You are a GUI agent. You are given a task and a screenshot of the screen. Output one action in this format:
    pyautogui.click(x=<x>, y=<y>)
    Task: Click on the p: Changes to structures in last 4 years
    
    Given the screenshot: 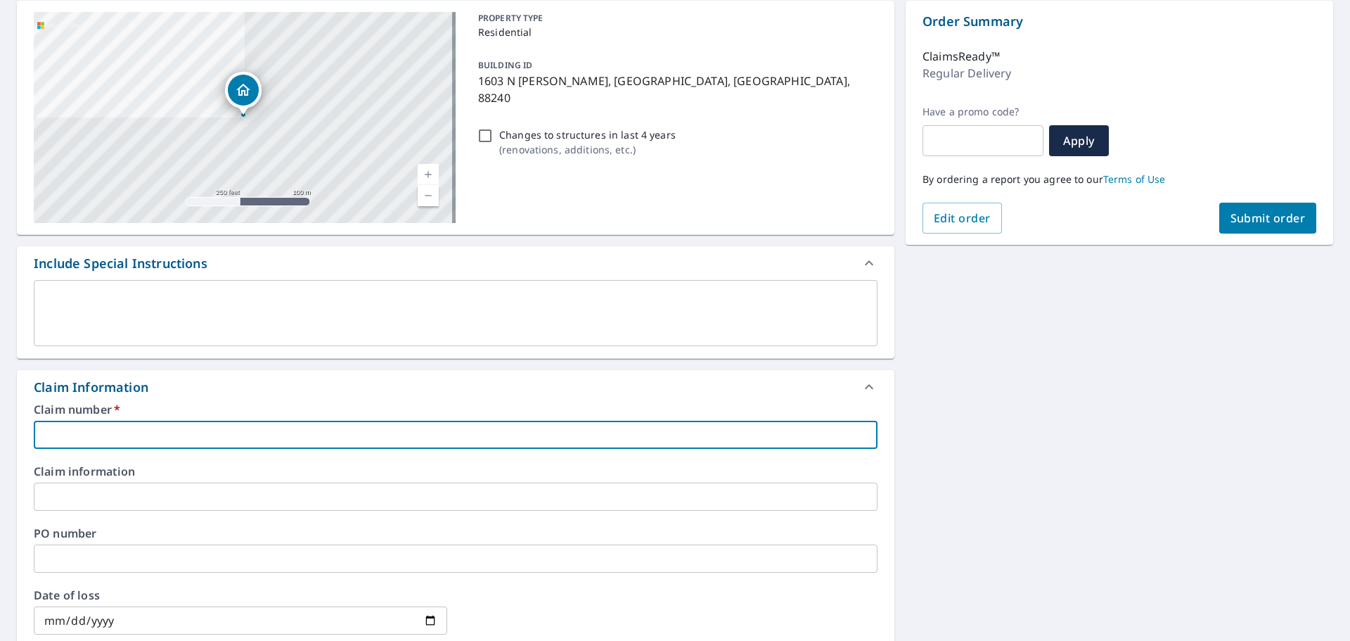 What is the action you would take?
    pyautogui.click(x=587, y=134)
    